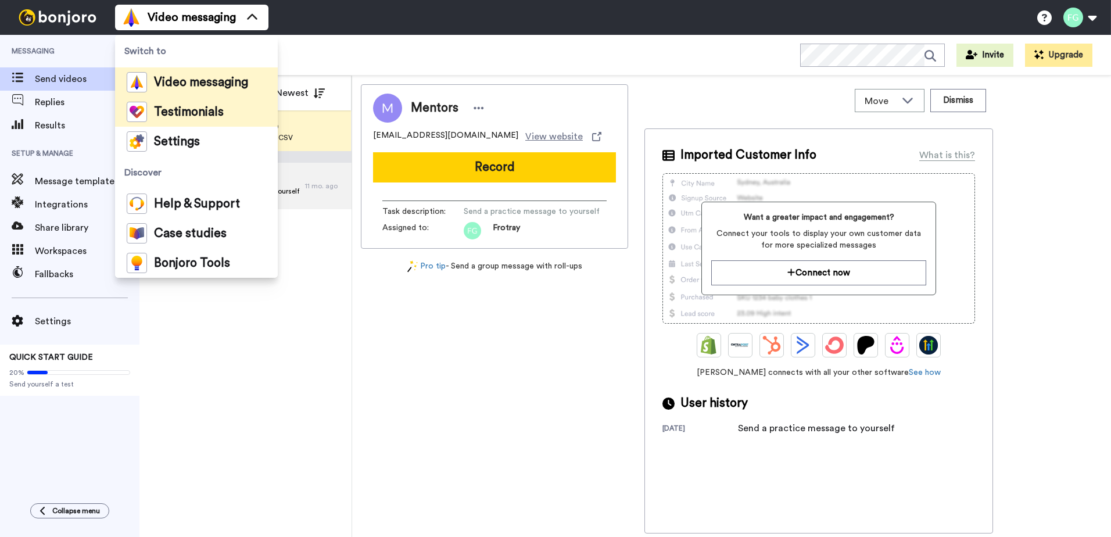 This screenshot has height=537, width=1111. What do you see at coordinates (928, 345) in the screenshot?
I see `img: GoHighLevel` at bounding box center [928, 345].